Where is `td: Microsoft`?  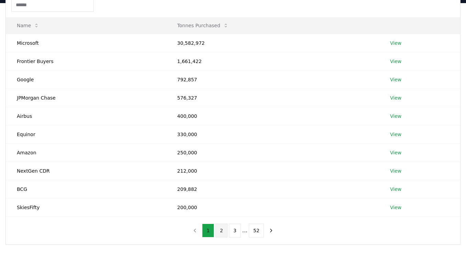
td: Microsoft is located at coordinates (86, 43).